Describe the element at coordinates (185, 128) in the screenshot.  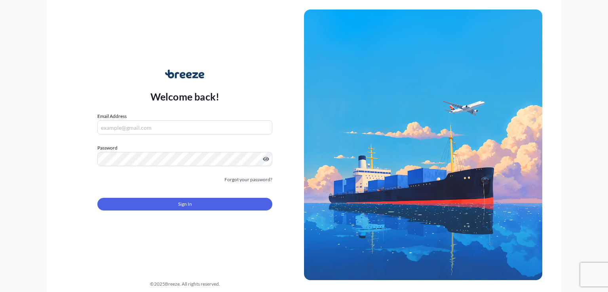
I see `input: example@gmail.com` at that location.